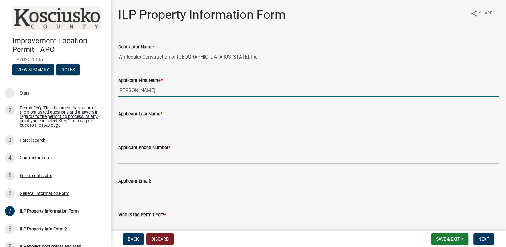 This screenshot has width=506, height=247. I want to click on button: Discard, so click(160, 239).